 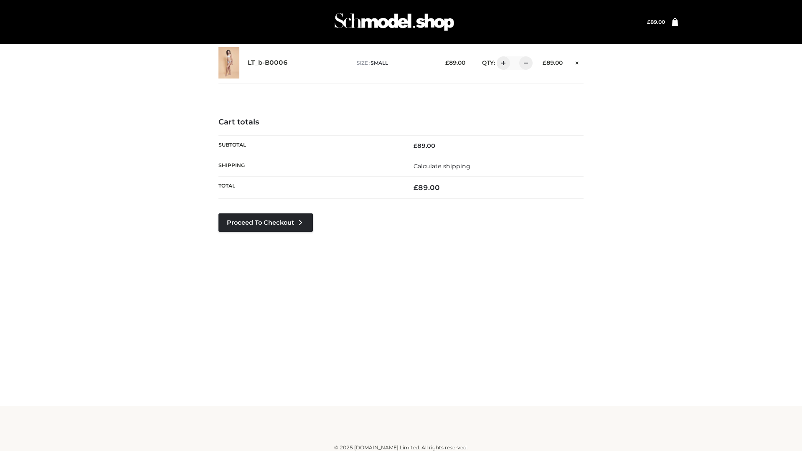 I want to click on a: Proceed to Checkout, so click(x=266, y=223).